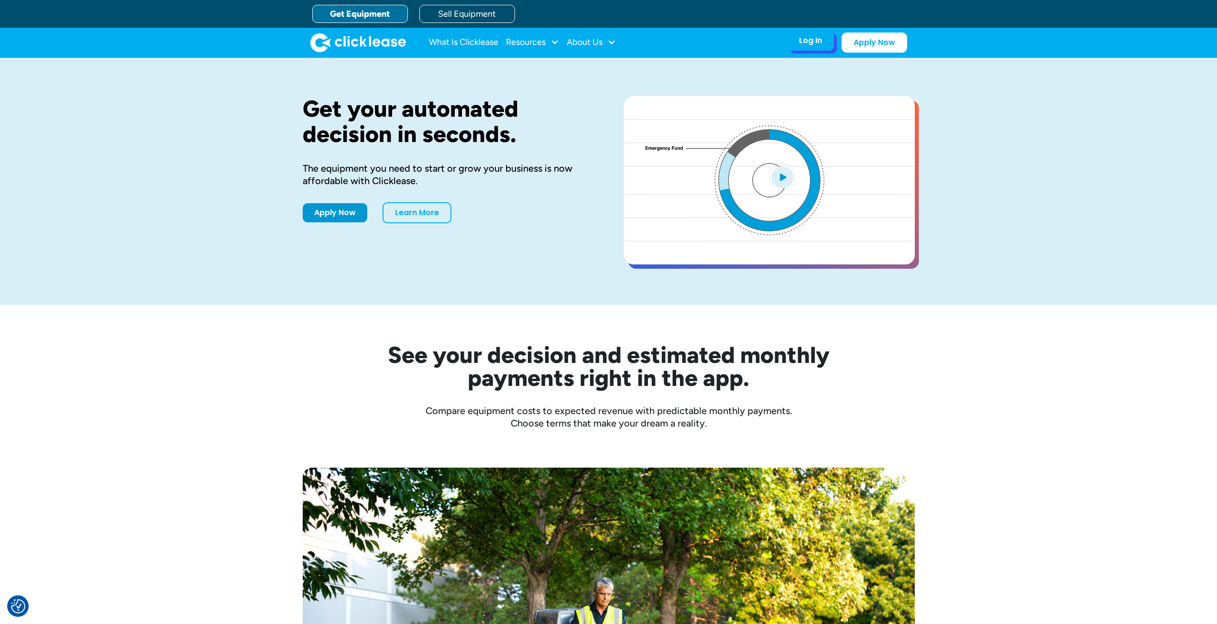 Image resolution: width=1217 pixels, height=624 pixels. I want to click on a: Learn More, so click(417, 213).